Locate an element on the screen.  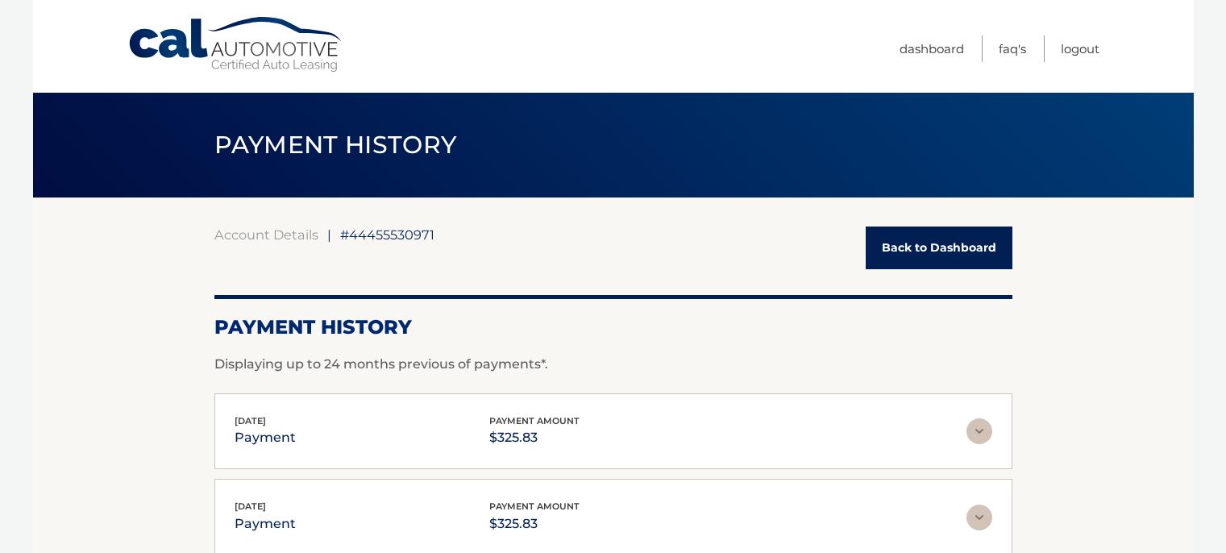
a: FAQ's is located at coordinates (1012, 48).